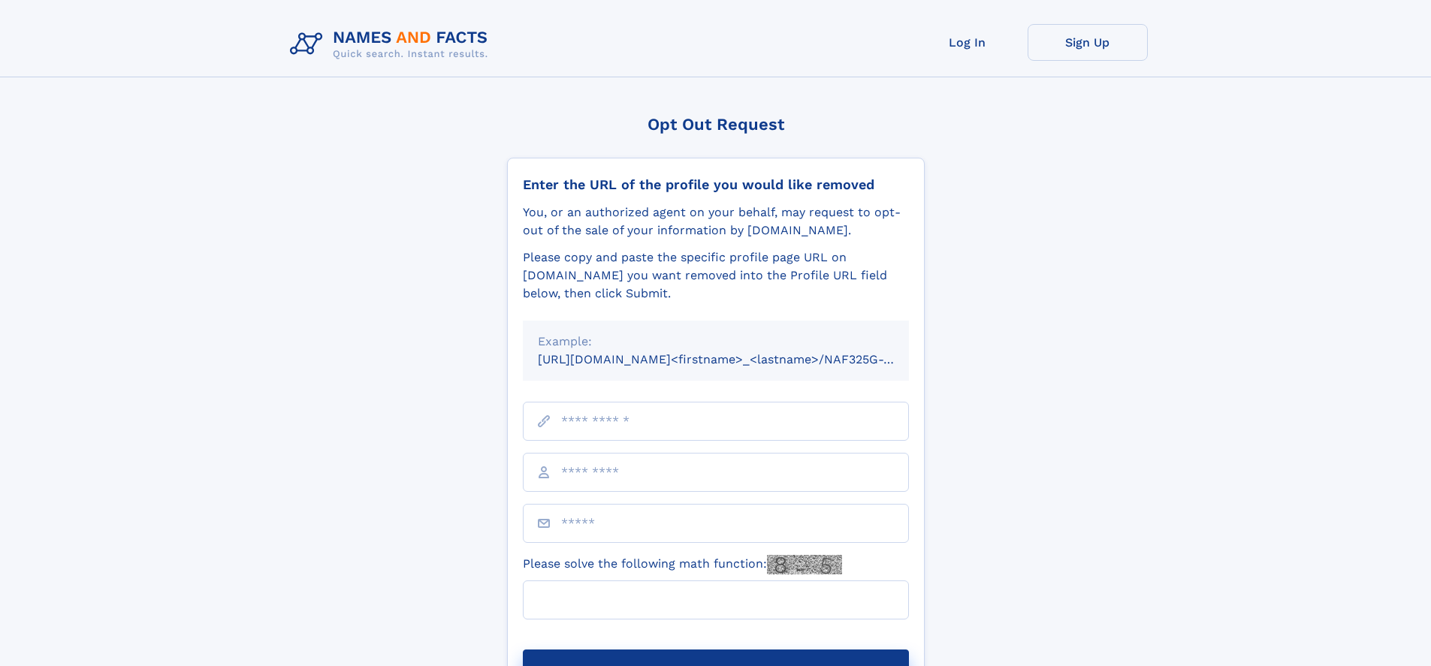 This screenshot has height=666, width=1431. I want to click on a: Log In, so click(968, 42).